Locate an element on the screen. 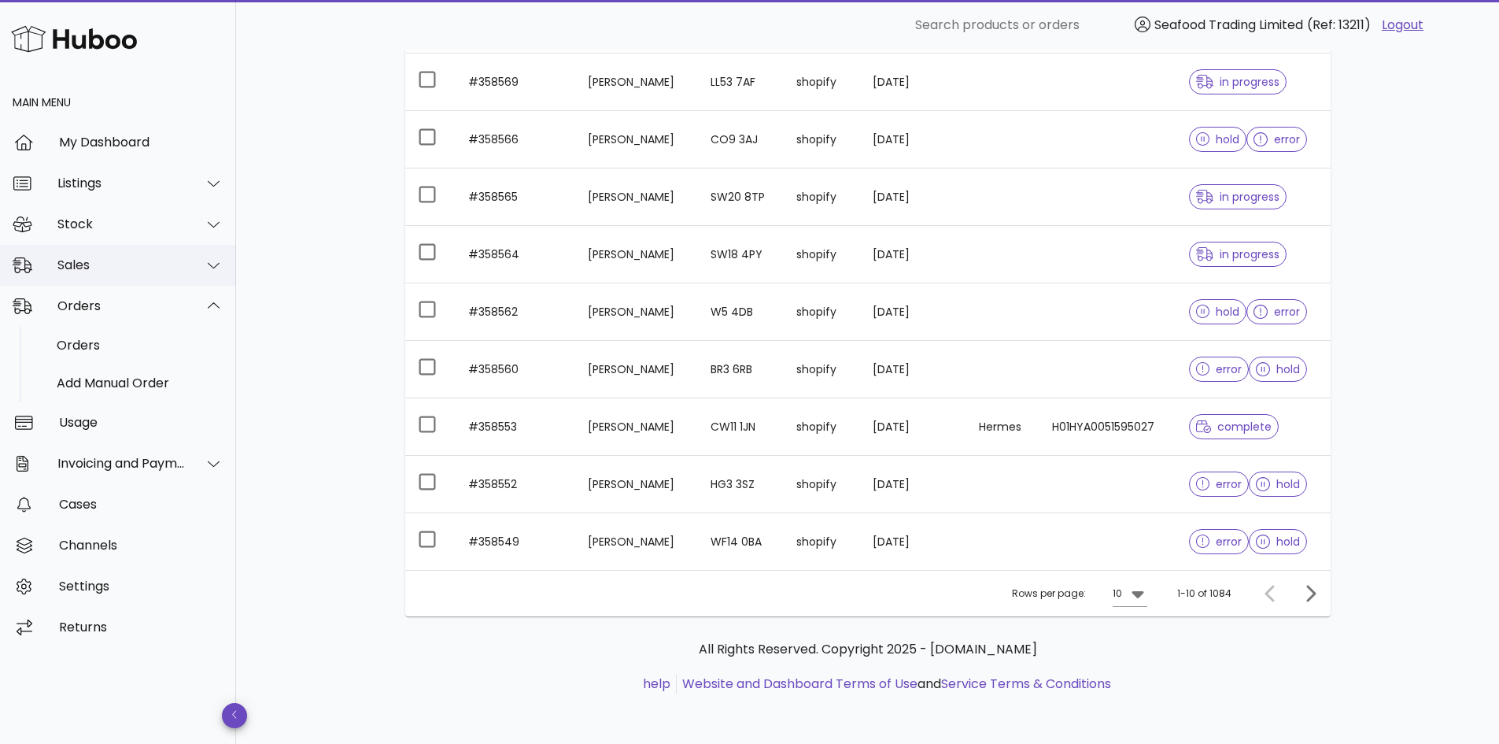  div: Rows per page: is located at coordinates (1079, 593).